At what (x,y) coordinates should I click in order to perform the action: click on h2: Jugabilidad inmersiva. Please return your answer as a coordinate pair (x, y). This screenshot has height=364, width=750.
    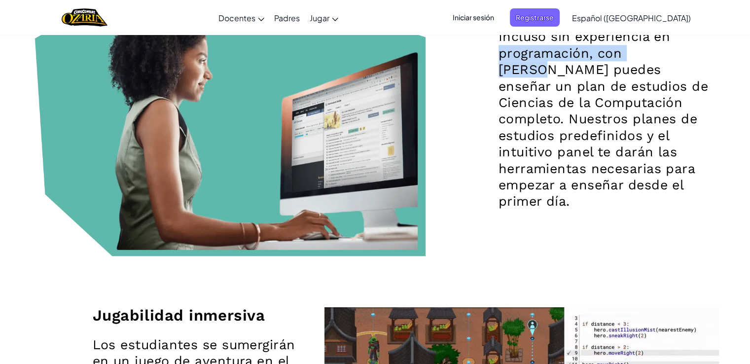
    Looking at the image, I should click on (201, 315).